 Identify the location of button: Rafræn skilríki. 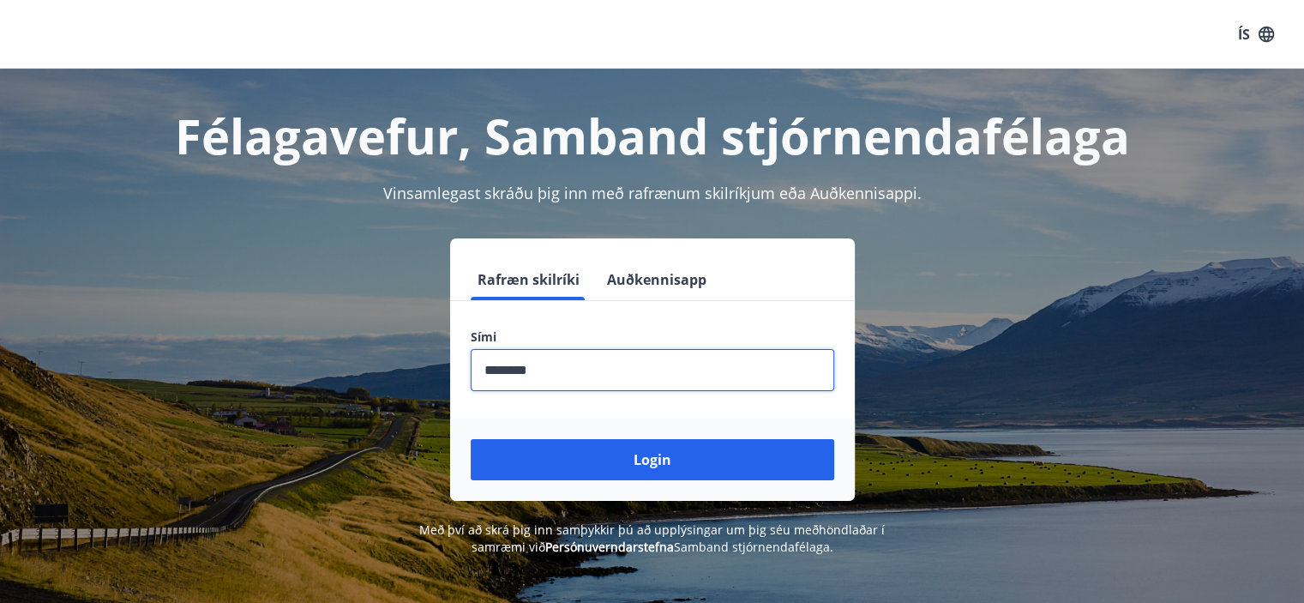
(528, 279).